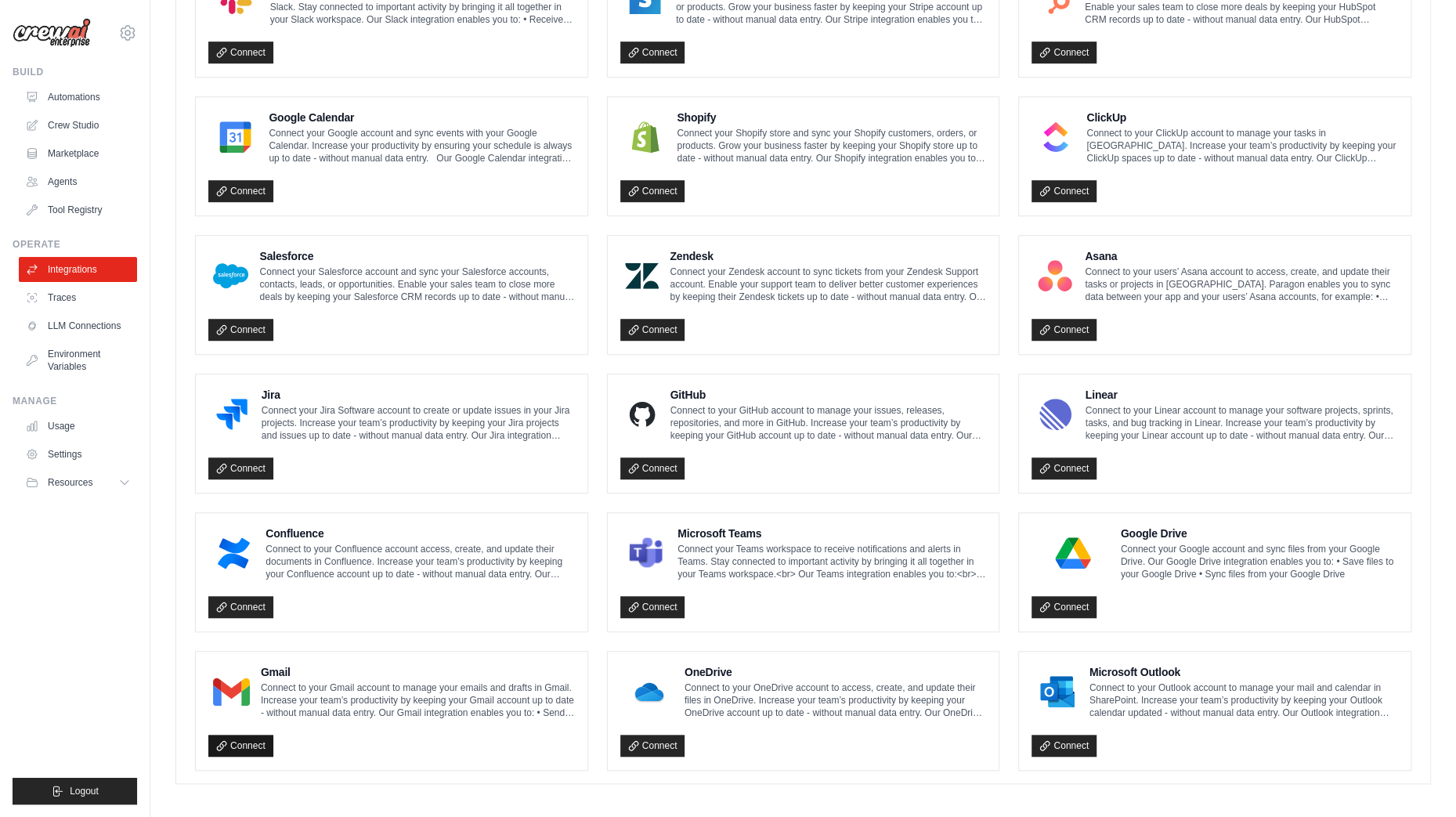 The image size is (1456, 817). What do you see at coordinates (418, 701) in the screenshot?
I see `p: Connect to your Gmail account to manage your emails and drafts in Gmail. Increase your team’s pro...` at bounding box center [418, 701].